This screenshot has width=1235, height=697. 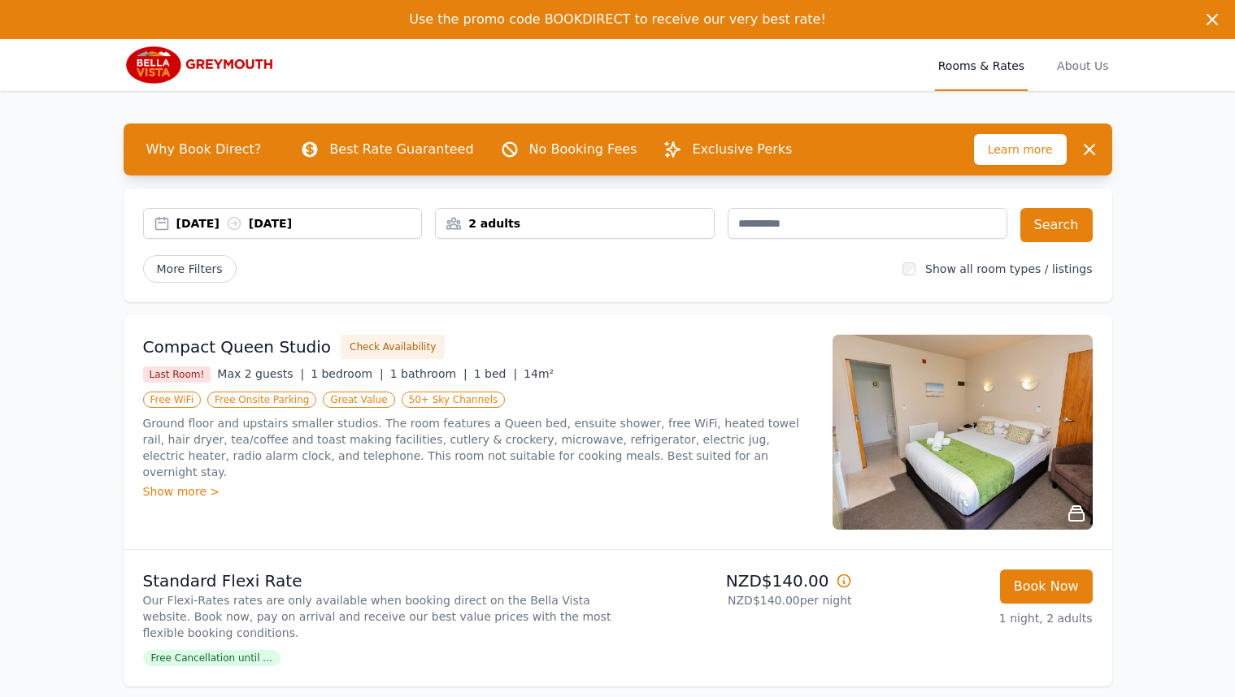 I want to click on p: No Booking Fees, so click(x=583, y=150).